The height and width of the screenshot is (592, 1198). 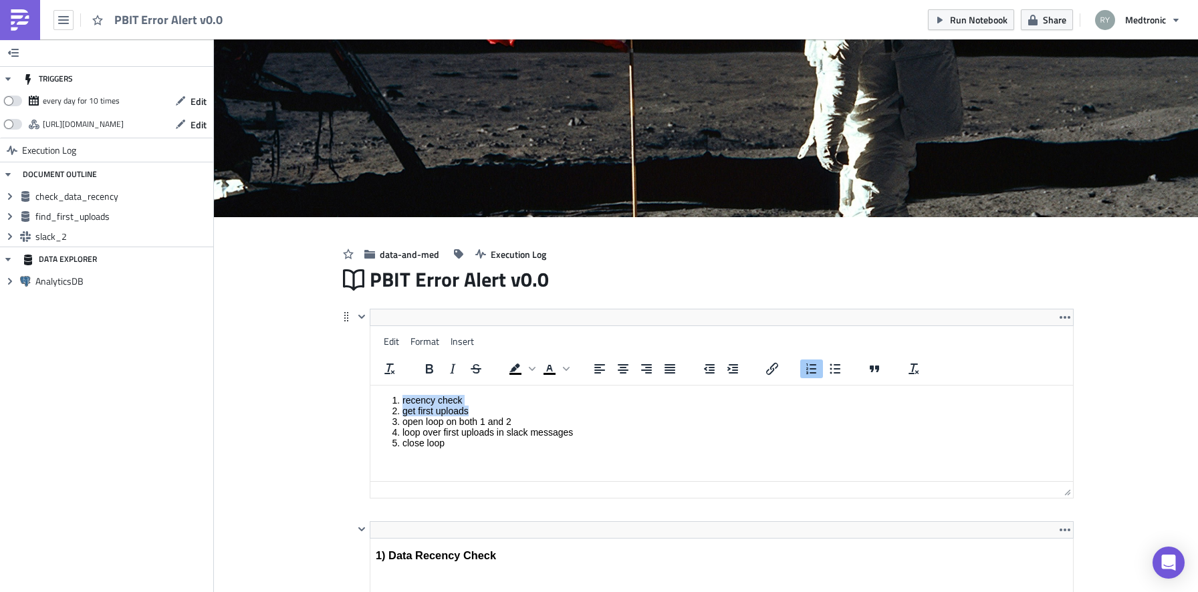 What do you see at coordinates (122, 237) in the screenshot?
I see `span: slack_2` at bounding box center [122, 237].